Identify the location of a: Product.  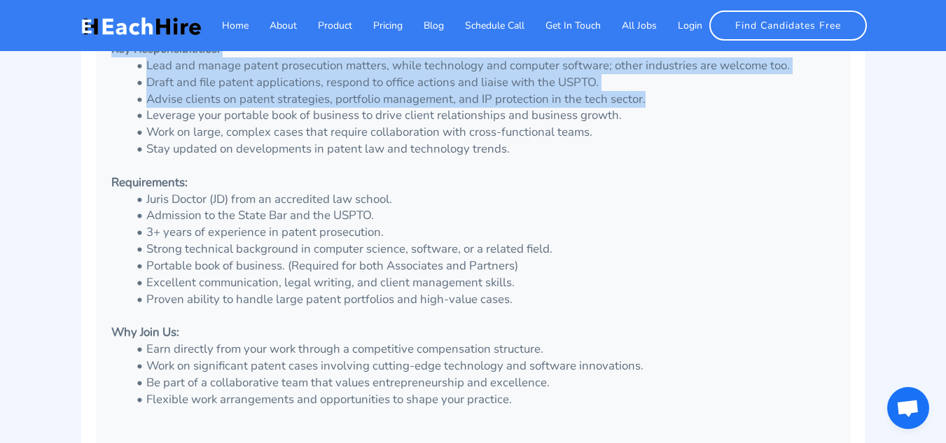
(324, 25).